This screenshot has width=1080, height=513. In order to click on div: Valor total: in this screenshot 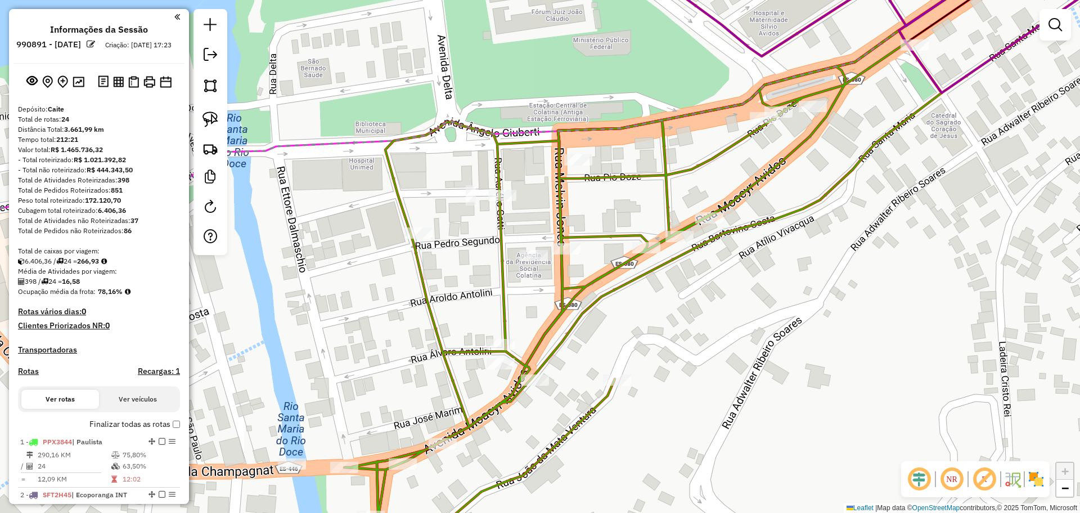, I will do `click(99, 150)`.